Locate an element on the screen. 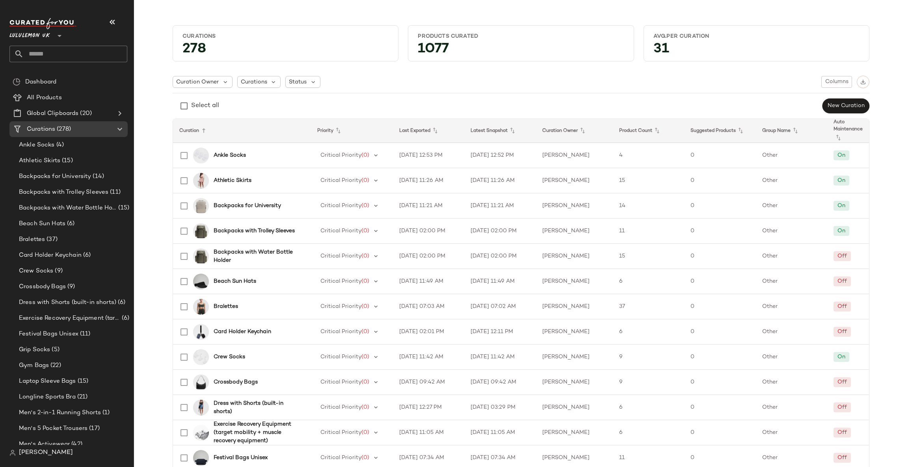 The width and height of the screenshot is (908, 467). div: Avg.per Curation is located at coordinates (756, 36).